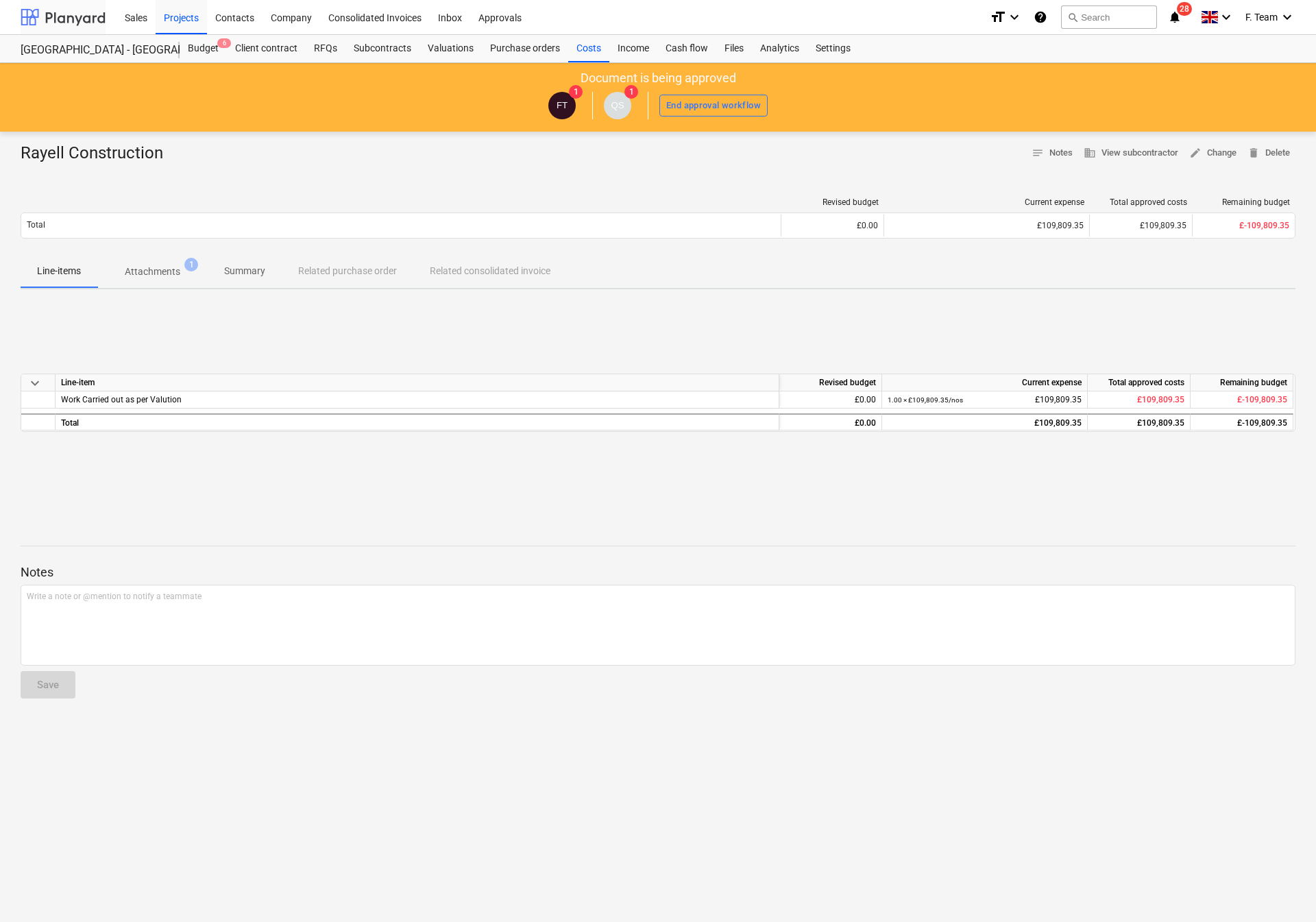  What do you see at coordinates (1184, 9) in the screenshot?
I see `span: 28` at bounding box center [1184, 9].